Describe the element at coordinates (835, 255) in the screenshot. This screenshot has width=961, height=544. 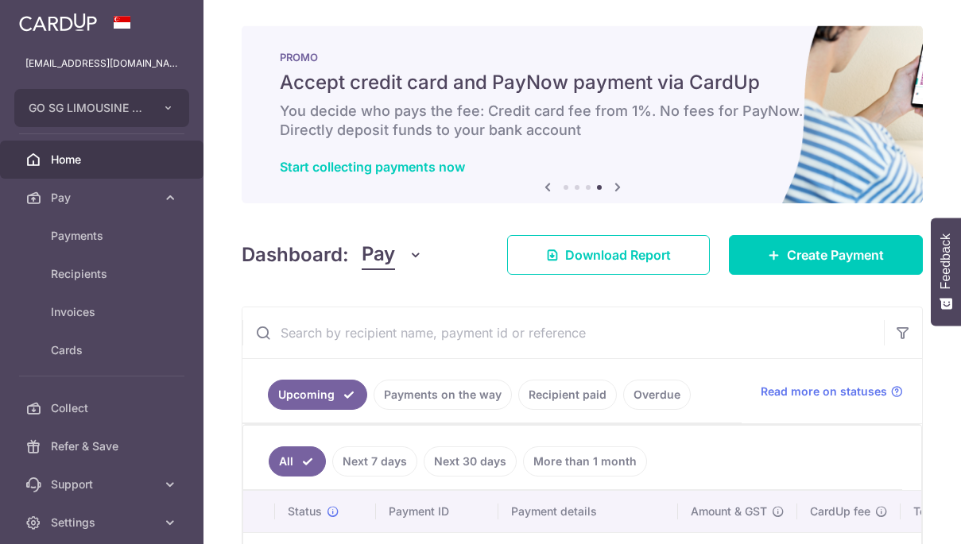
I see `span: Create Payment` at that location.